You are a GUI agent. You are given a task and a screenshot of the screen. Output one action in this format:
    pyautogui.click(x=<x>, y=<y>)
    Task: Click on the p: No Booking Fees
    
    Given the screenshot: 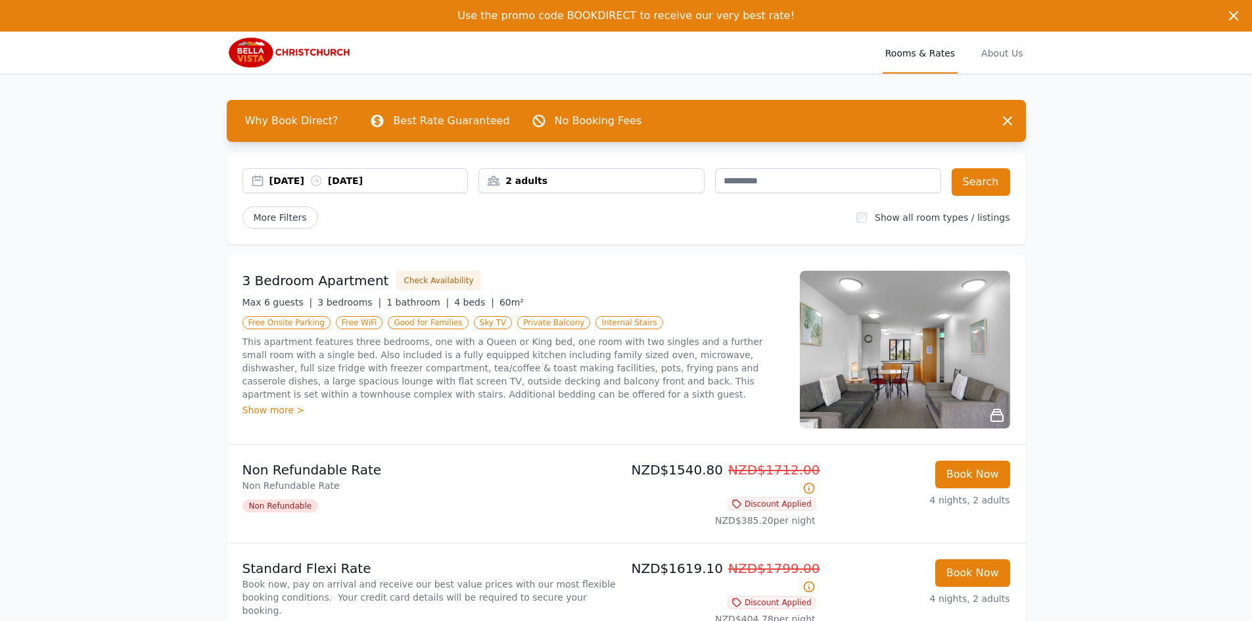 What is the action you would take?
    pyautogui.click(x=598, y=121)
    